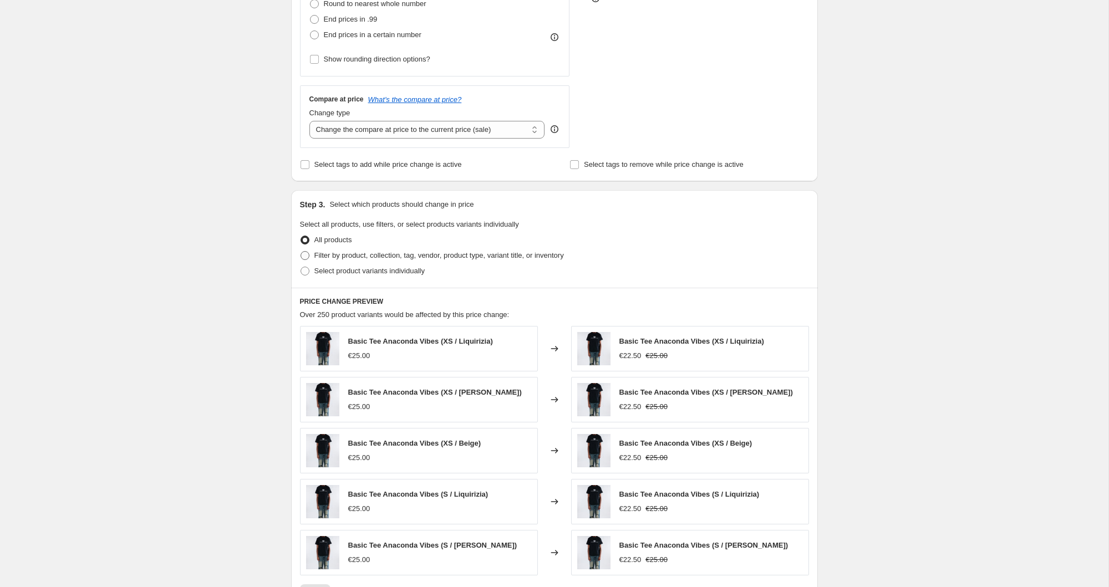 This screenshot has width=1109, height=587. What do you see at coordinates (333, 240) in the screenshot?
I see `span: All products` at bounding box center [333, 240].